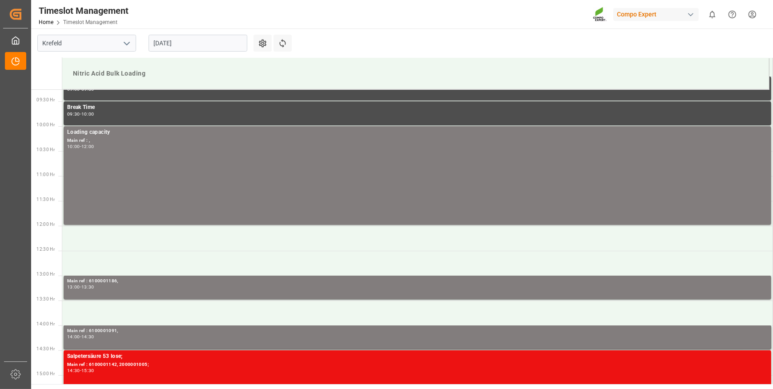 The width and height of the screenshot is (773, 389). I want to click on div: Timeslot Management, so click(84, 11).